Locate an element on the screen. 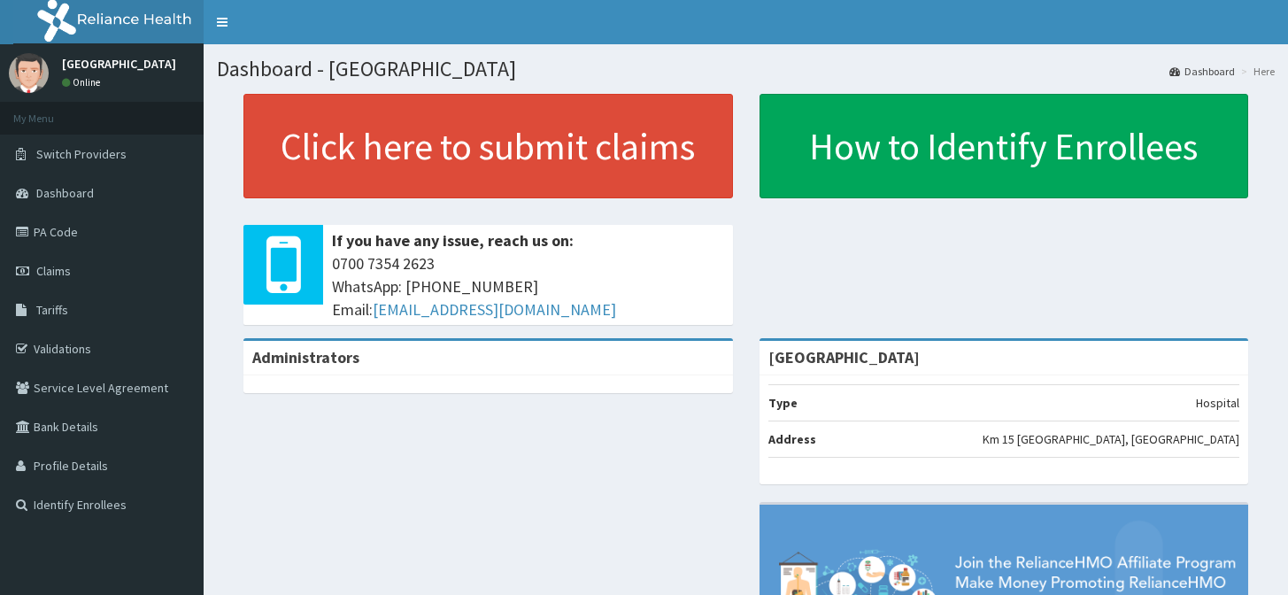 Image resolution: width=1288 pixels, height=595 pixels. a: Click here to submit claims is located at coordinates (488, 146).